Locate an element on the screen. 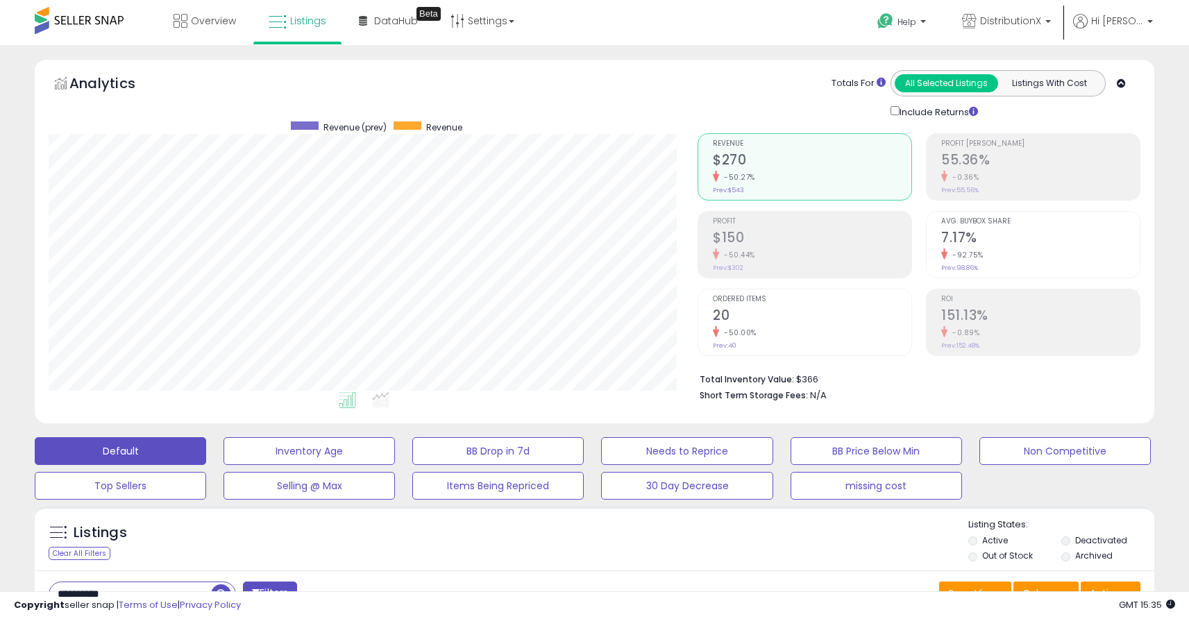 The height and width of the screenshot is (619, 1189). small: Prev: $302 is located at coordinates (728, 268).